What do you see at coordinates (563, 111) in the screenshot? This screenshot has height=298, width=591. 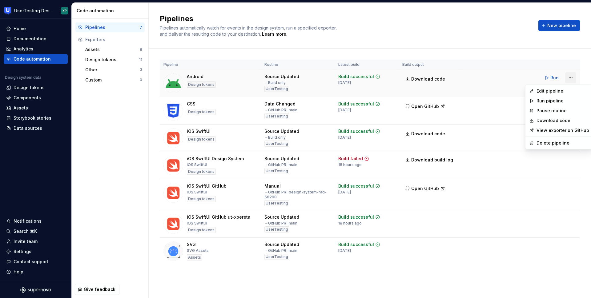 I see `div: Pause routine` at bounding box center [563, 111].